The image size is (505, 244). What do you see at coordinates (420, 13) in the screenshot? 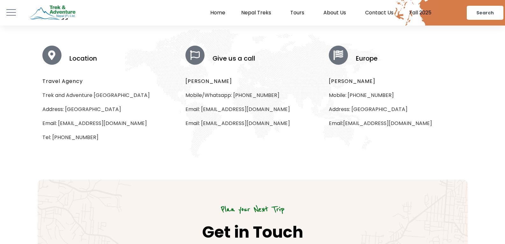
I see `a: Fall 2025` at bounding box center [420, 13].